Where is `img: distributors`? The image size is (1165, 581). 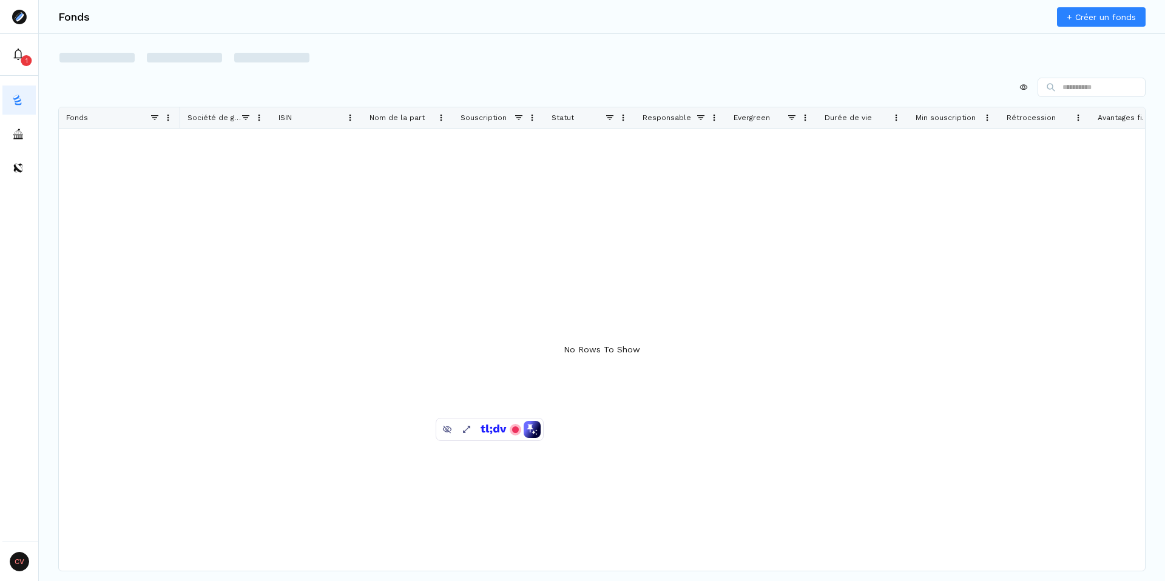
img: distributors is located at coordinates (18, 168).